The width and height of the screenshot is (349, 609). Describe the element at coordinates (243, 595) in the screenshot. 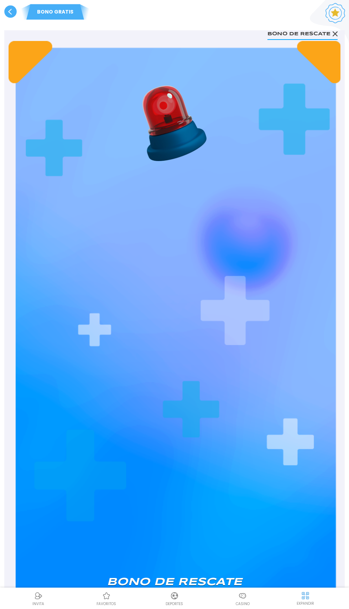

I see `img: Casino` at that location.